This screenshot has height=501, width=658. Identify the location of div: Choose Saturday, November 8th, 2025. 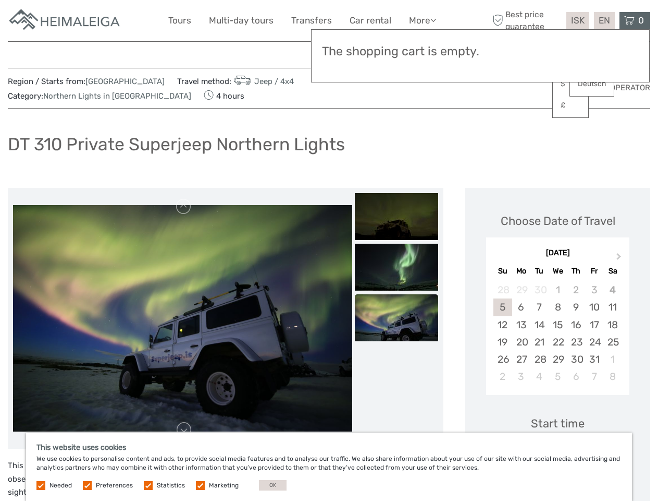
(613, 376).